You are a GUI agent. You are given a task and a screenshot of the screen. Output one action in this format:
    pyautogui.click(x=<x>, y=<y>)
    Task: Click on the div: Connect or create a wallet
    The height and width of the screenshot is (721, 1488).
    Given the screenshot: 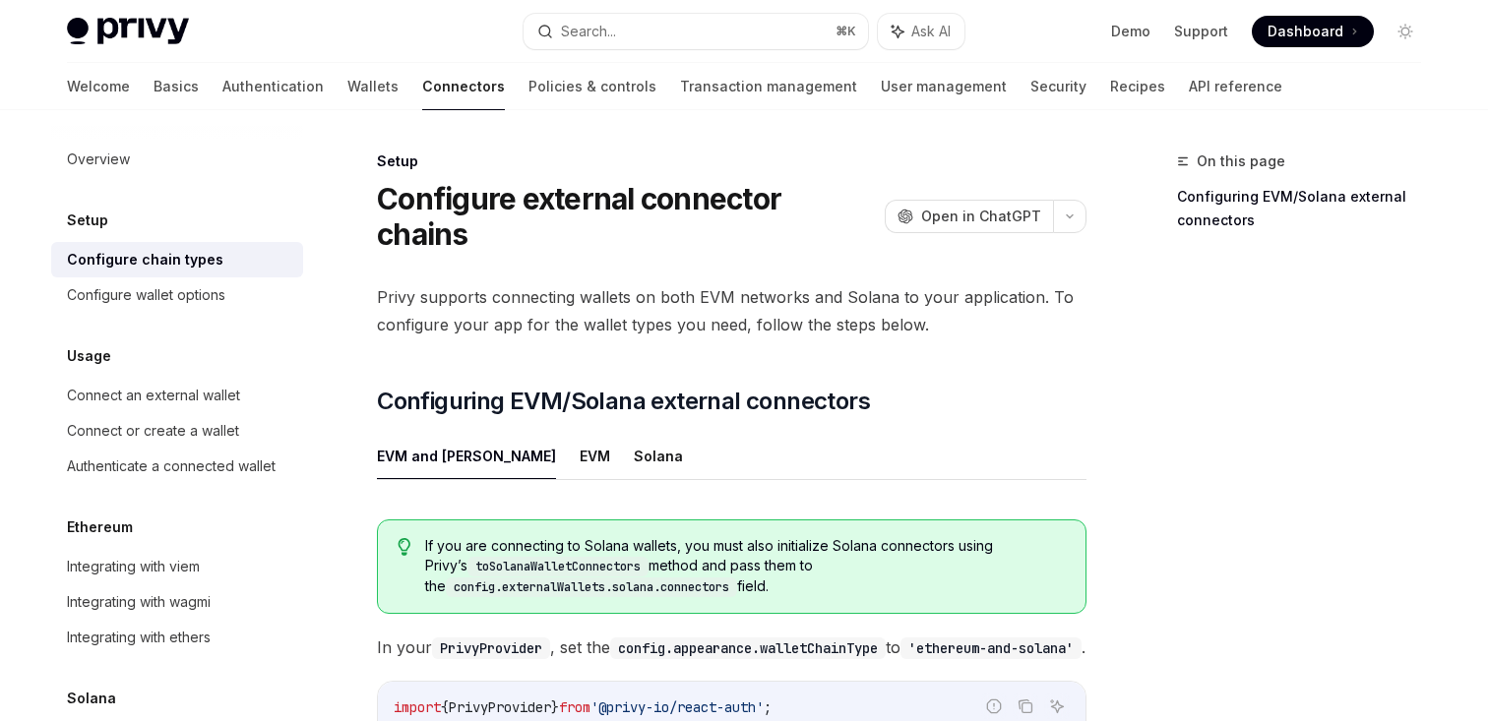 What is the action you would take?
    pyautogui.click(x=153, y=431)
    